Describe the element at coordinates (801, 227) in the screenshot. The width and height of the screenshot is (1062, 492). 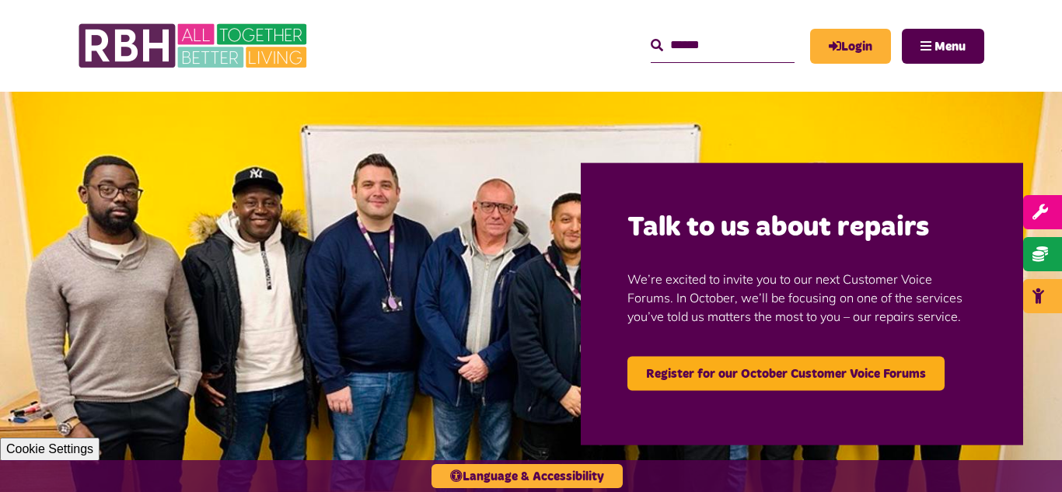
I see `h2: Talk to us about repairs` at that location.